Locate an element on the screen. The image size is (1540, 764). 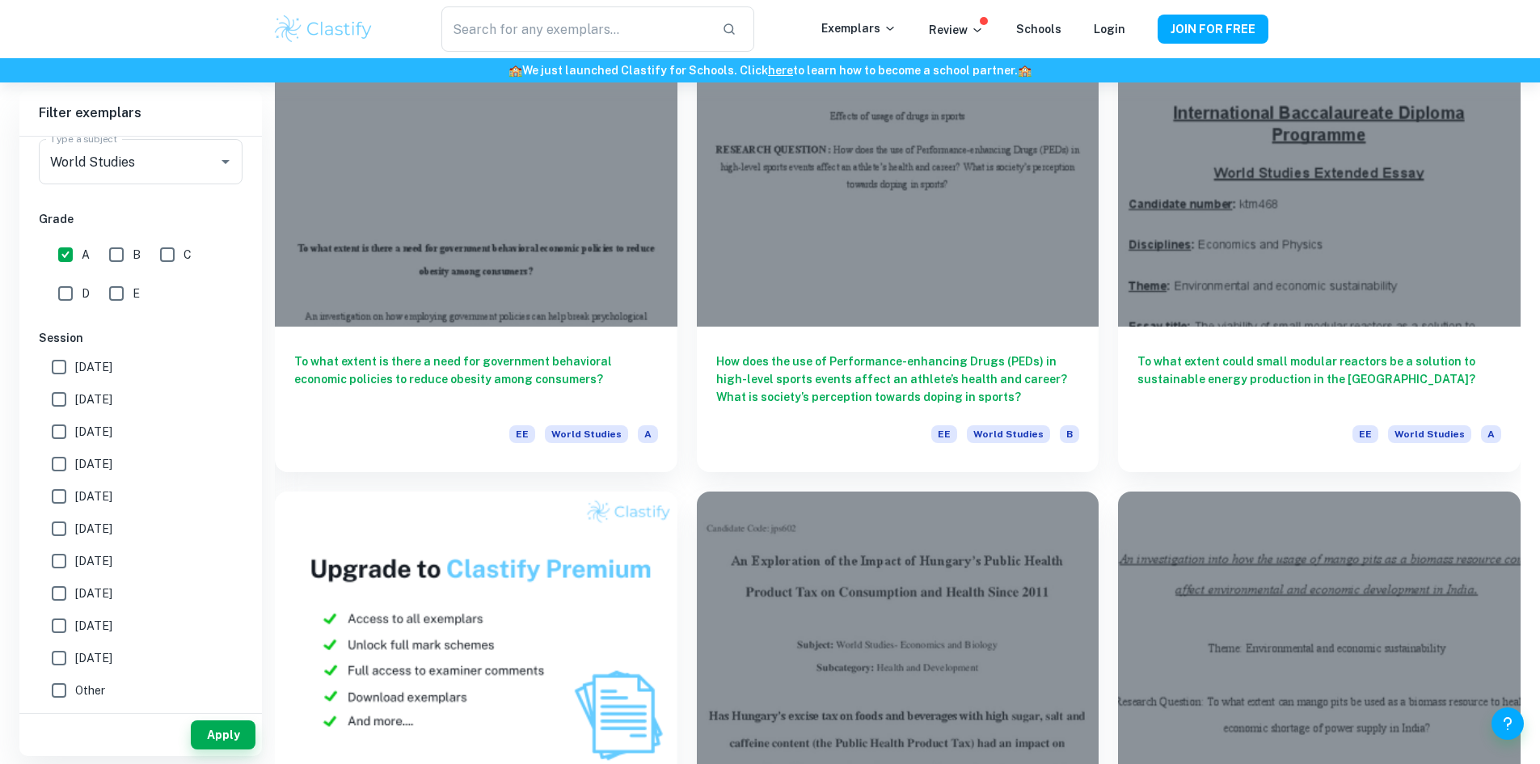
input: Search for any exemplars... is located at coordinates (575, 29).